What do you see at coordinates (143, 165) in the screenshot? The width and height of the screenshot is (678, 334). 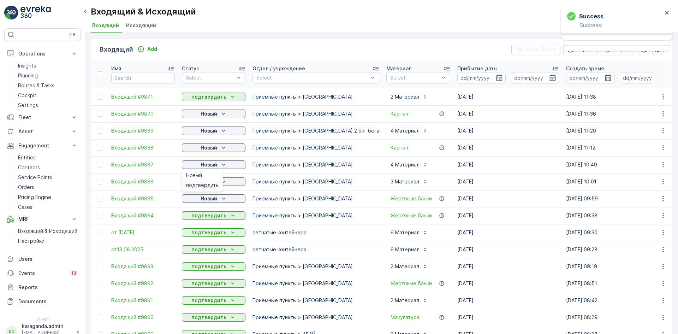 I see `a: Входящий #9867` at bounding box center [143, 165].